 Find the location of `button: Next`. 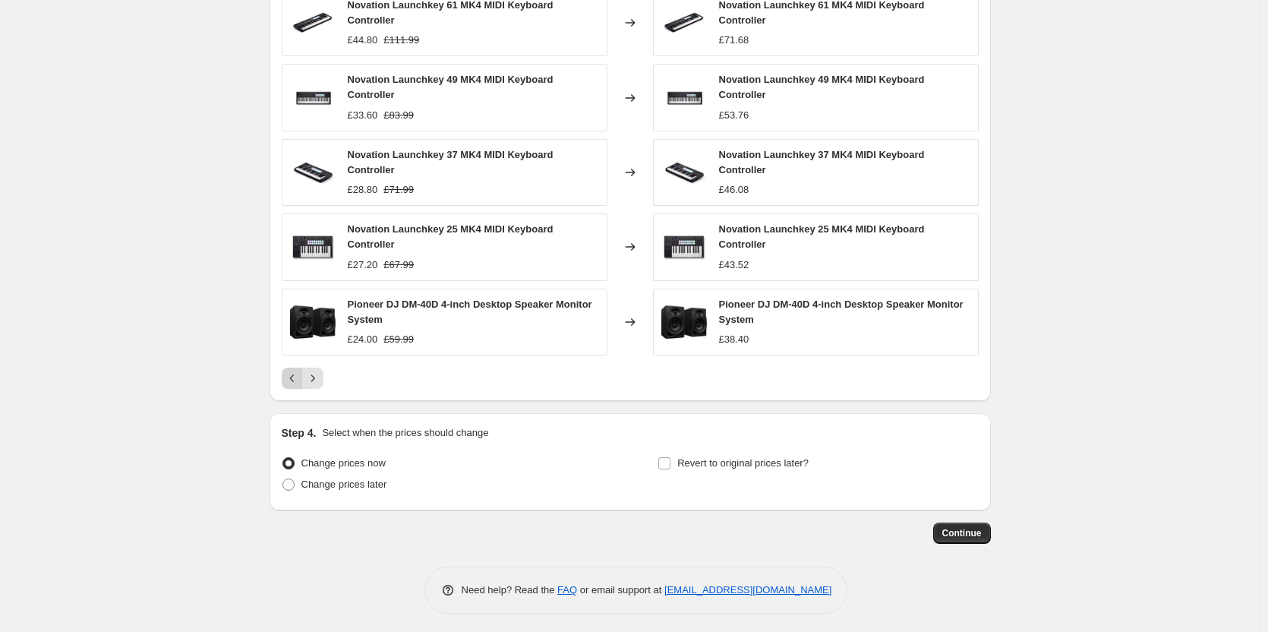

button: Next is located at coordinates (313, 378).